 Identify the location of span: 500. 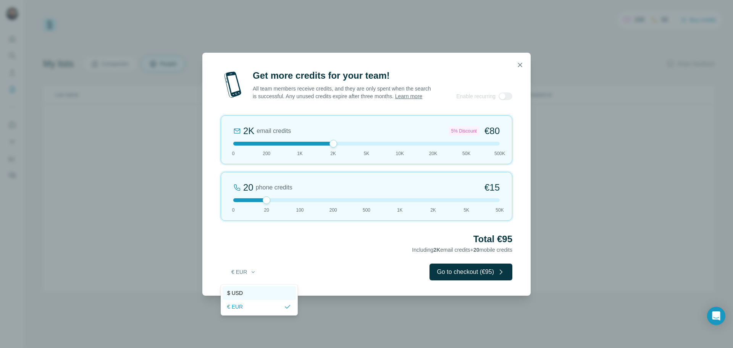
(367, 210).